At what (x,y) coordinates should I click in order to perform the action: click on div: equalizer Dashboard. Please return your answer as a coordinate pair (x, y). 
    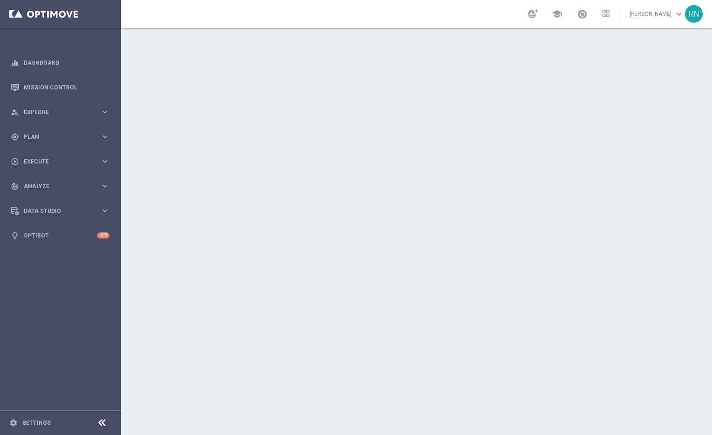
    Looking at the image, I should click on (60, 63).